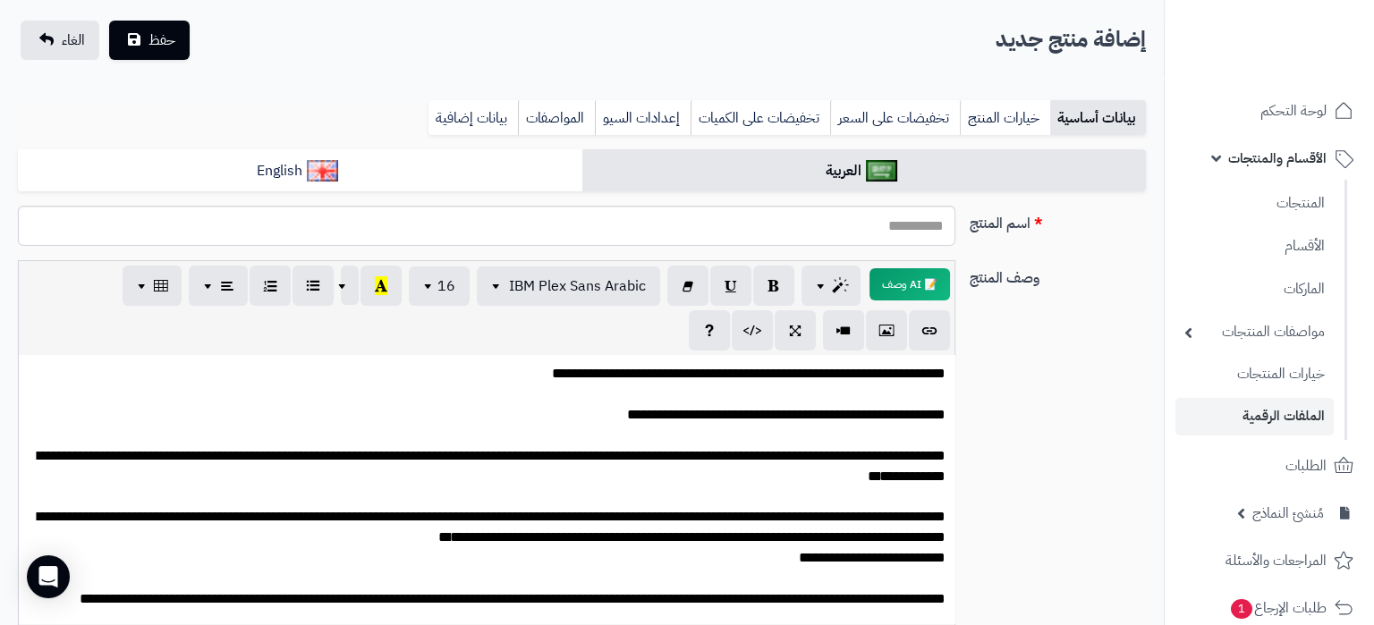 The height and width of the screenshot is (625, 1374). I want to click on a: الغاء, so click(60, 40).